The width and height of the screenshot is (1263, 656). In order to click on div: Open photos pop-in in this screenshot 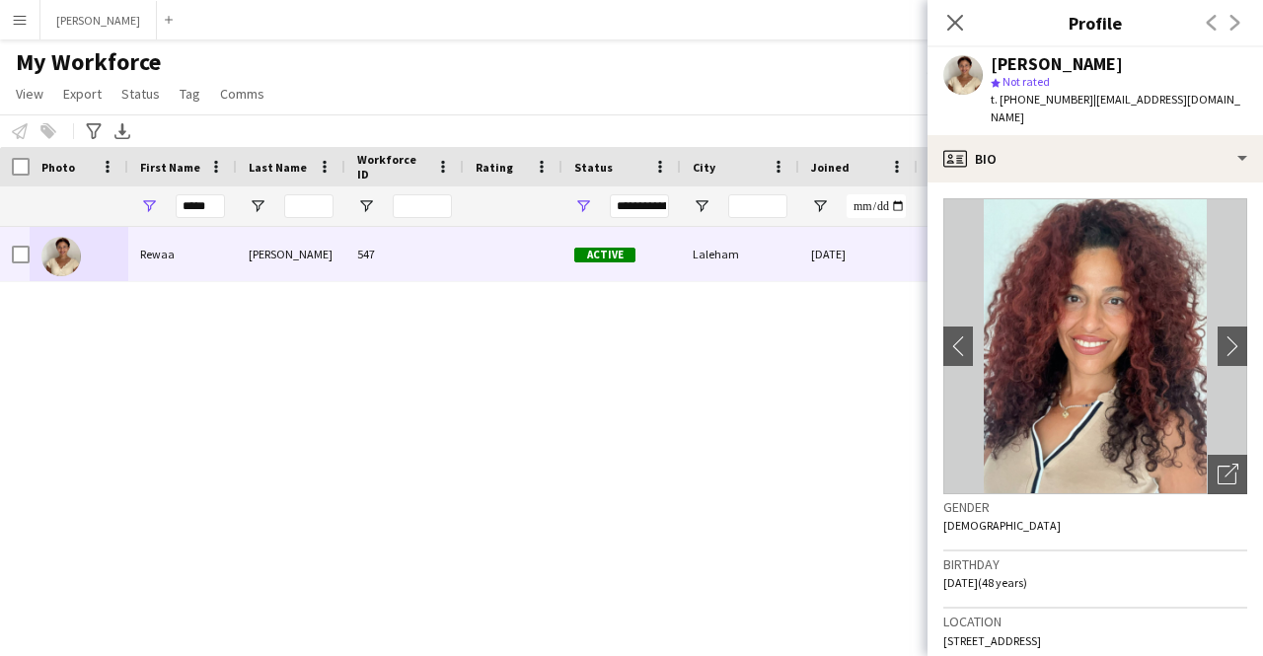, I will do `click(1228, 475)`.